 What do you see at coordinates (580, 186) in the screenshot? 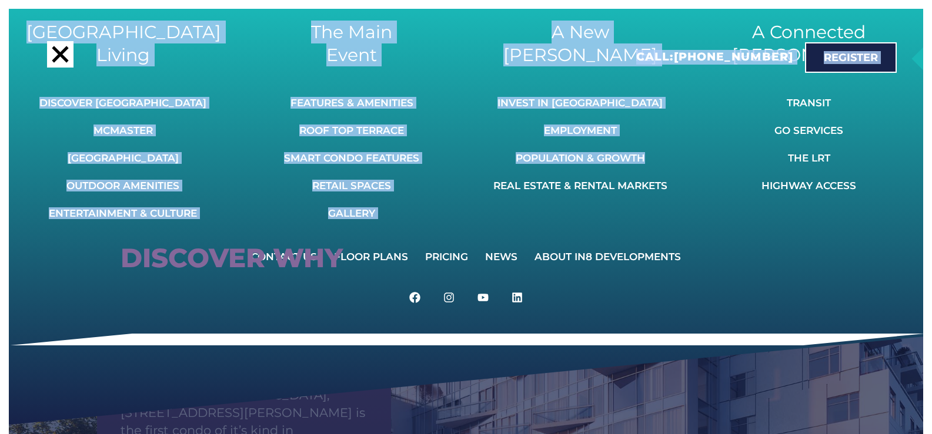
I see `a: Real Estate & Rental Markets` at bounding box center [580, 186].